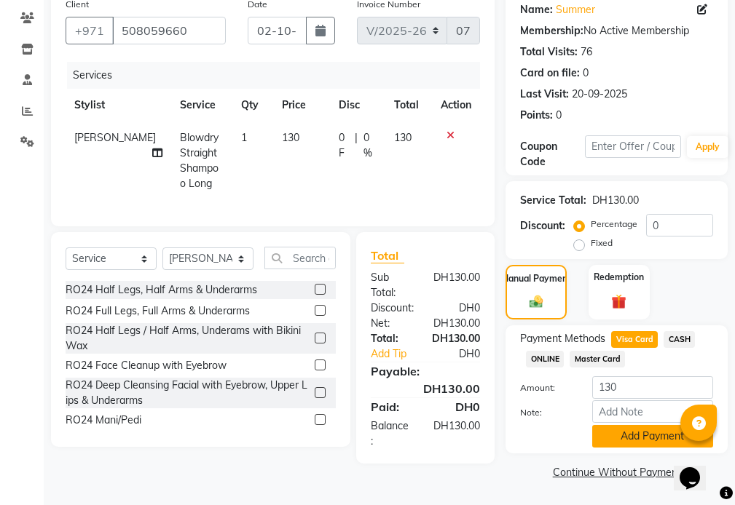 This screenshot has width=735, height=505. Describe the element at coordinates (456, 105) in the screenshot. I see `th: Action` at that location.